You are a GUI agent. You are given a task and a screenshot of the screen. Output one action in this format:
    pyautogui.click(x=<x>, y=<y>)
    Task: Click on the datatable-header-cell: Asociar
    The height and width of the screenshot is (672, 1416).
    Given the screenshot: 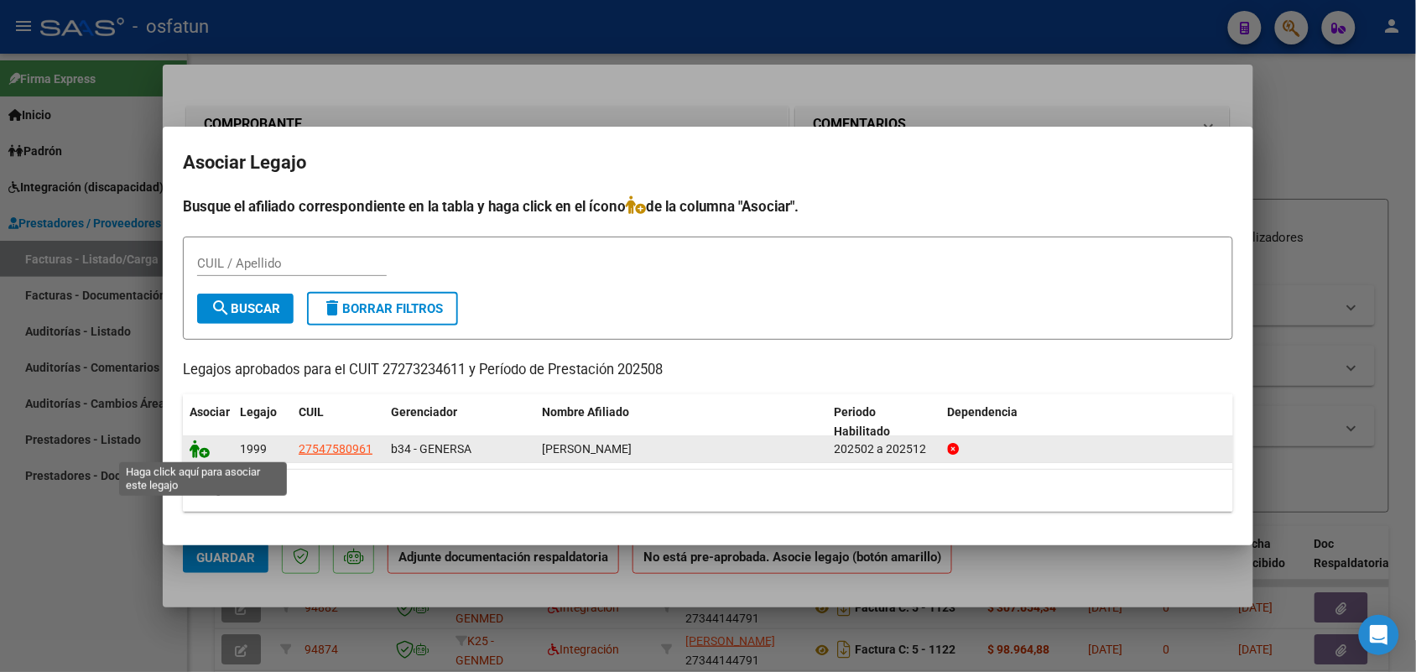 What is the action you would take?
    pyautogui.click(x=208, y=422)
    